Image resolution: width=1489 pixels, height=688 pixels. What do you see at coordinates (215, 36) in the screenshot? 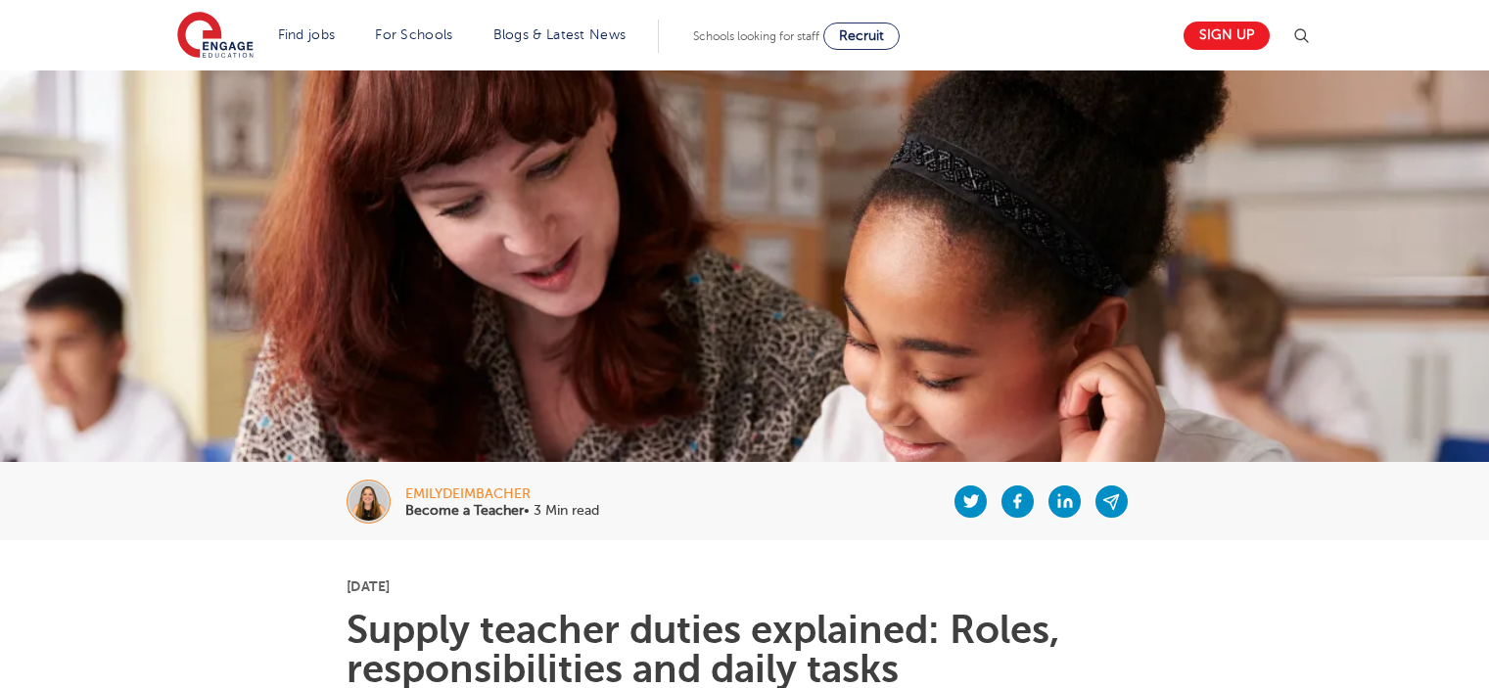
I see `img: Engage Education` at bounding box center [215, 36].